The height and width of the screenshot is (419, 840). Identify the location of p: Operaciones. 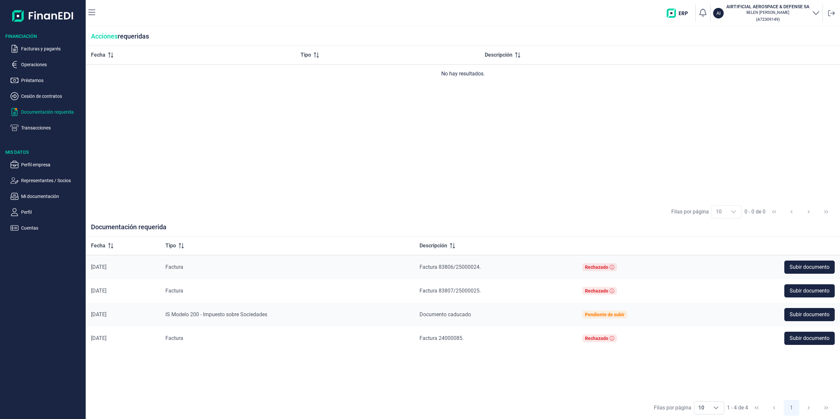
(52, 65).